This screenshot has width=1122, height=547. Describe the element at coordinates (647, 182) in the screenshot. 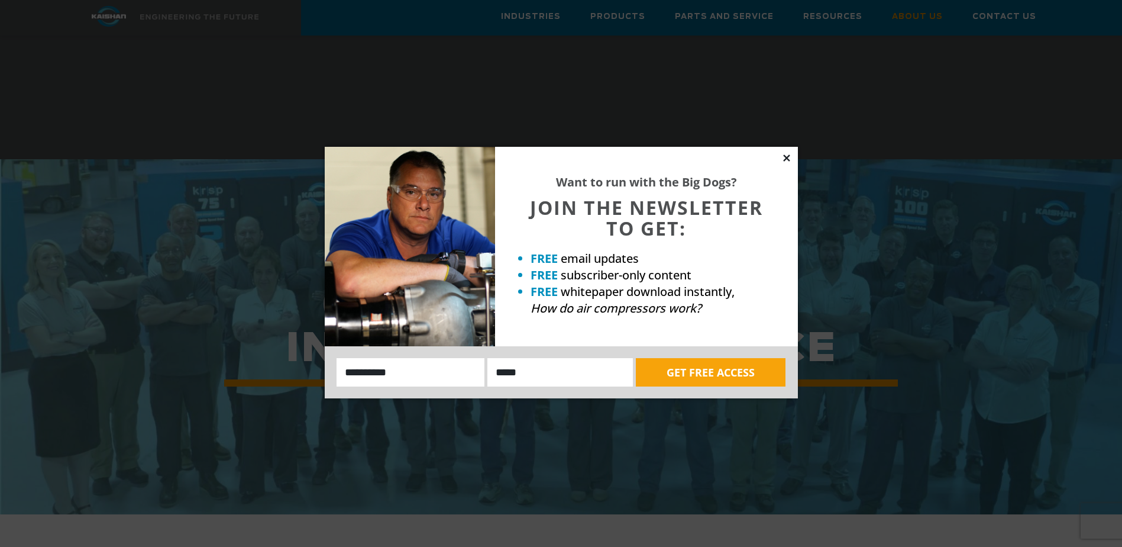

I see `strong: Want to run with the Big Dogs?` at that location.